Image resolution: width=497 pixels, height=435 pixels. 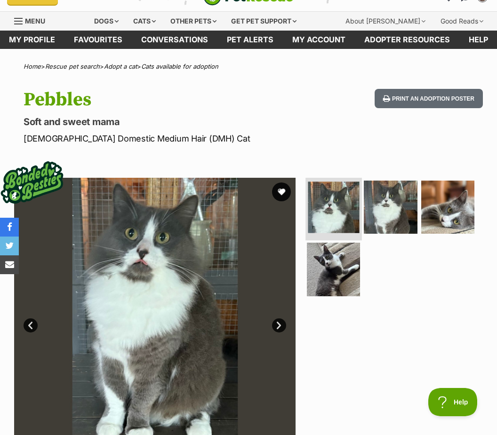 What do you see at coordinates (279, 326) in the screenshot?
I see `a: Next` at bounding box center [279, 326].